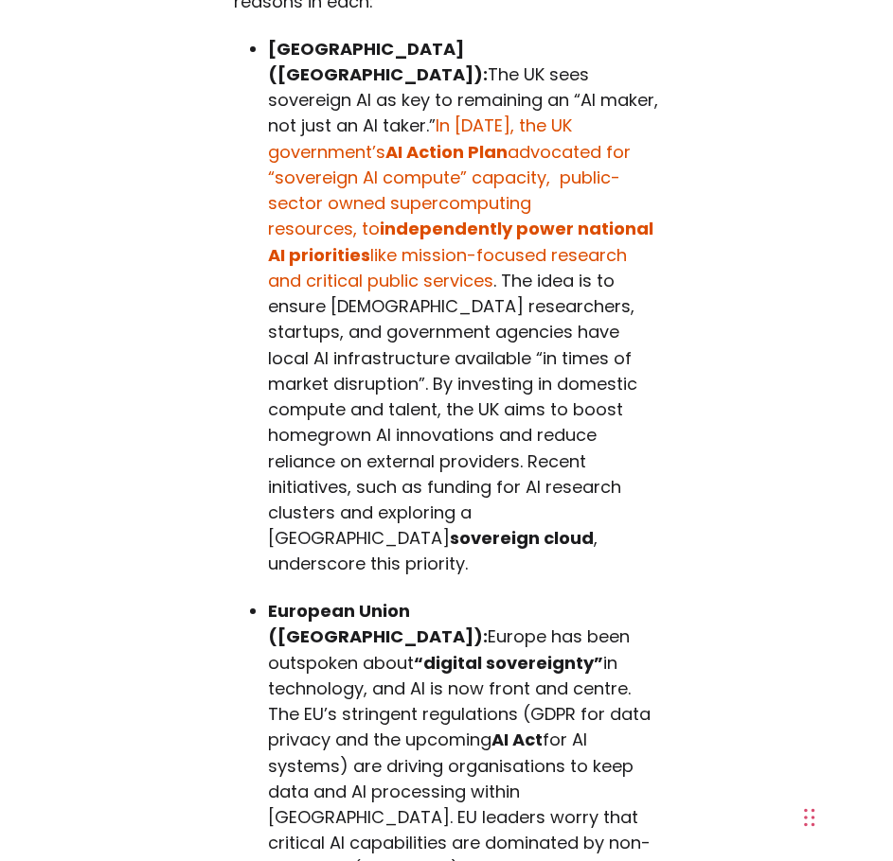 Image resolution: width=893 pixels, height=861 pixels. I want to click on strong: “digital sovereignty”, so click(508, 663).